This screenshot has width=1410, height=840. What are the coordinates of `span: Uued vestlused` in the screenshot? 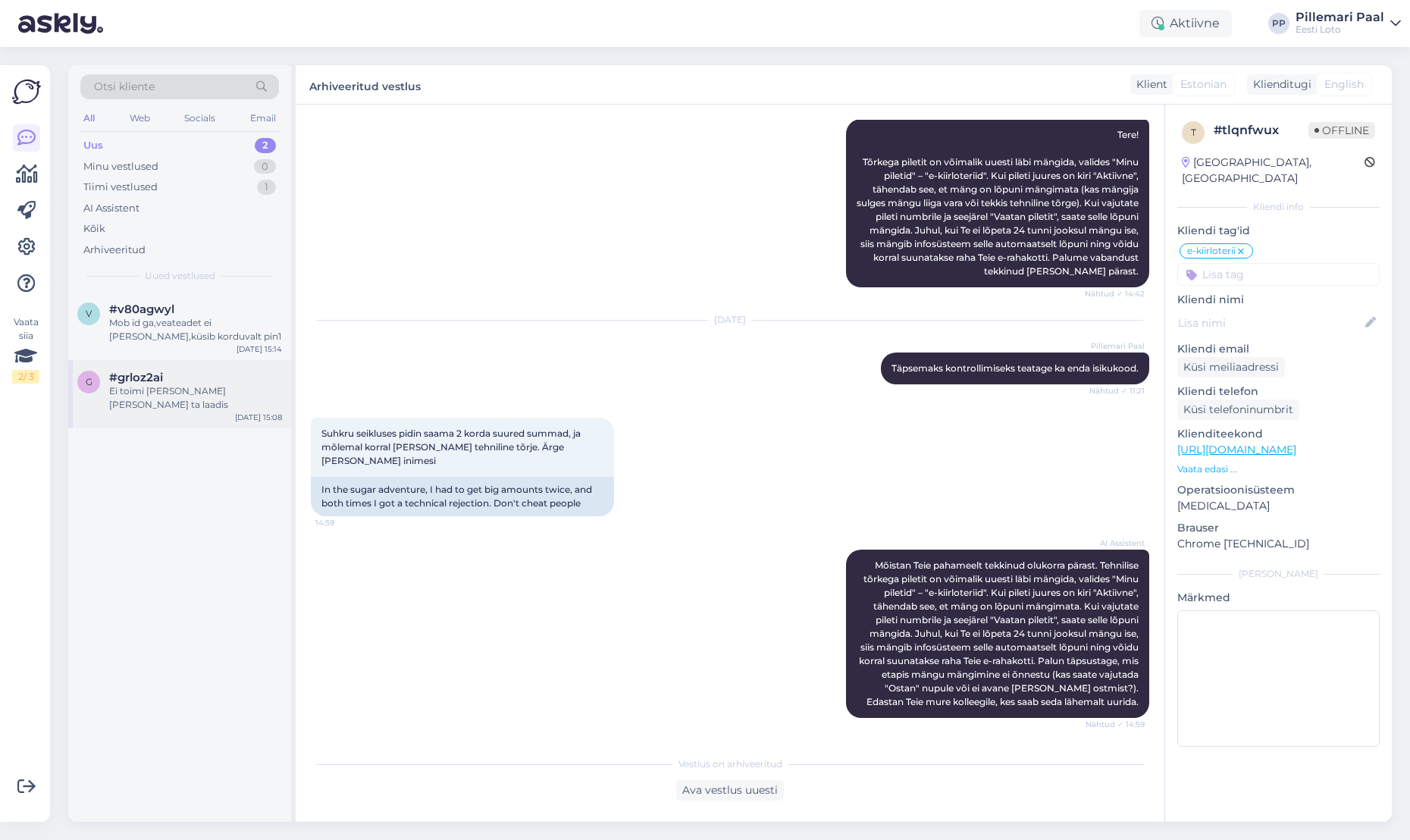 It's located at (179, 276).